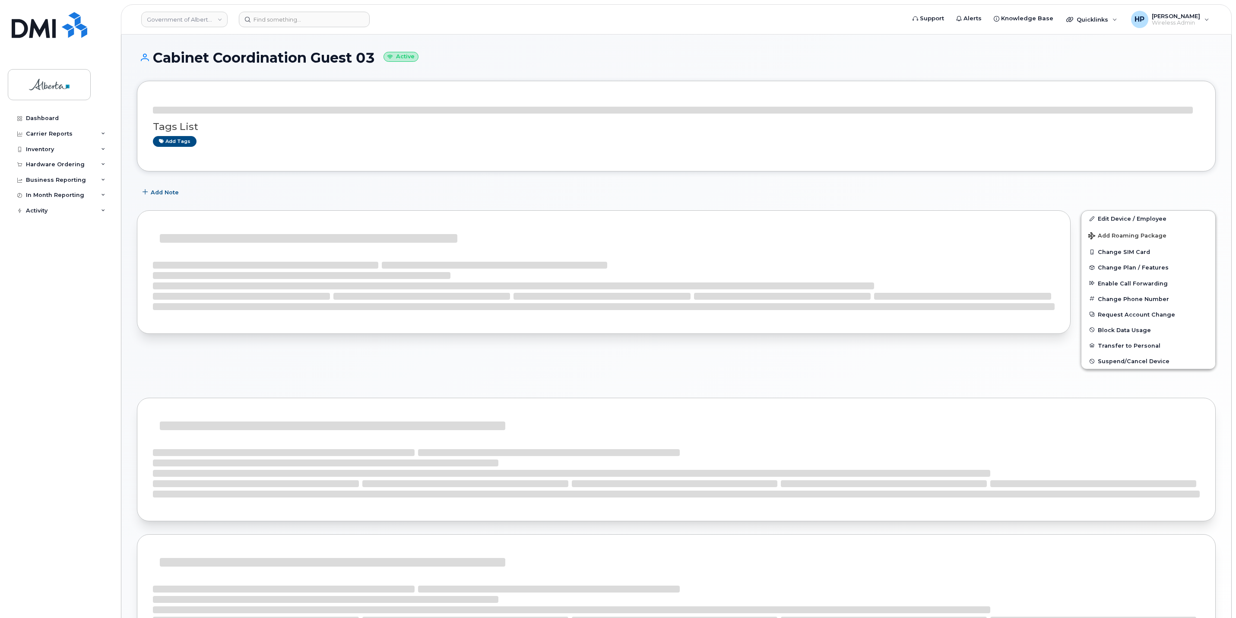  I want to click on a: Edit Device / Employee, so click(1149, 219).